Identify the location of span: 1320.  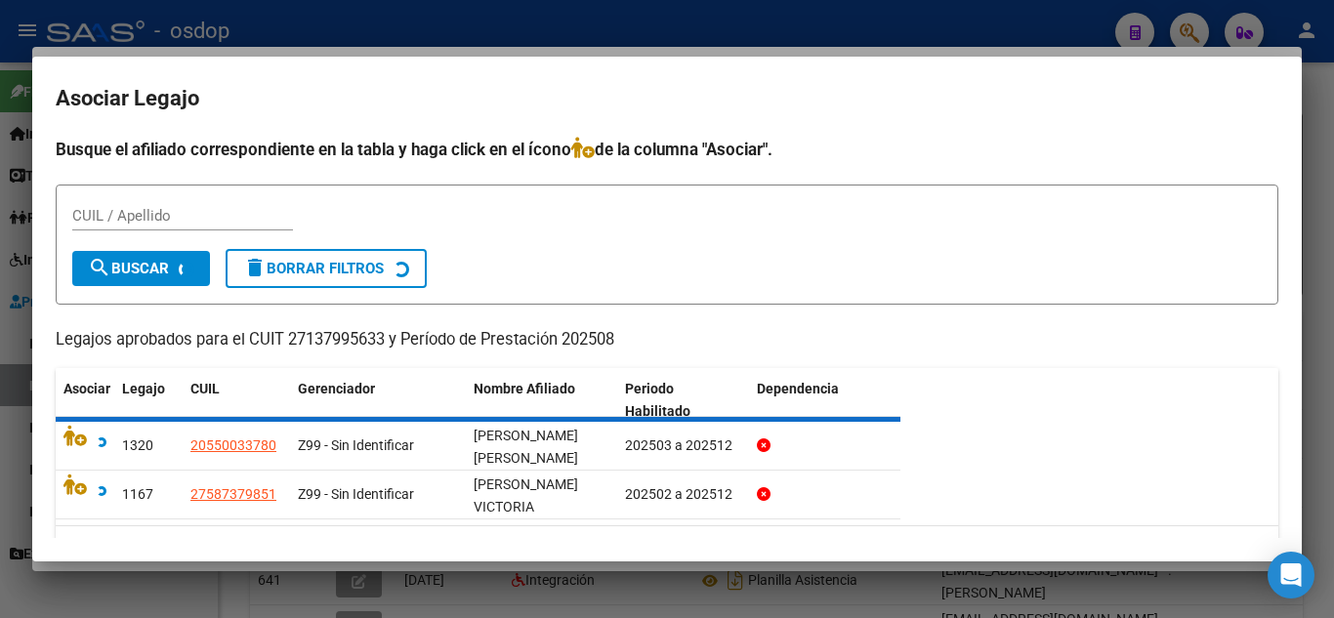
(138, 445).